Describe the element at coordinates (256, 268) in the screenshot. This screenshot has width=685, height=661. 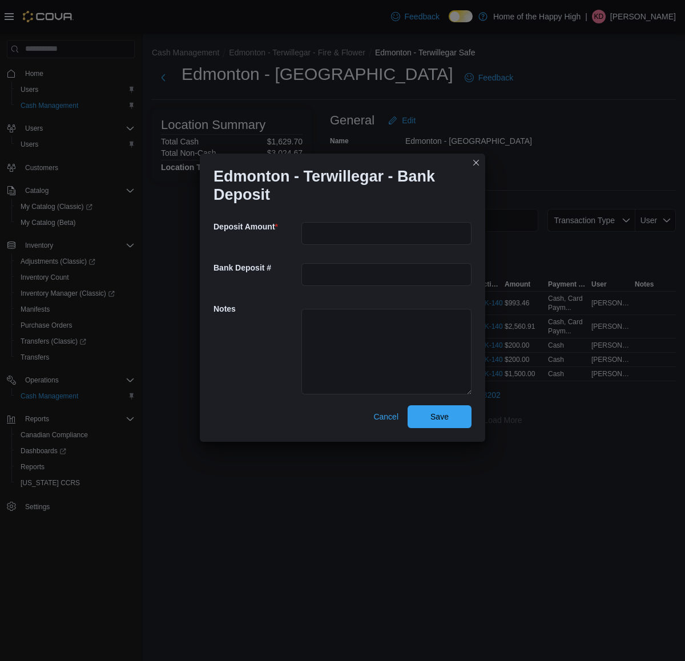
I see `h5: Bank Deposit #` at that location.